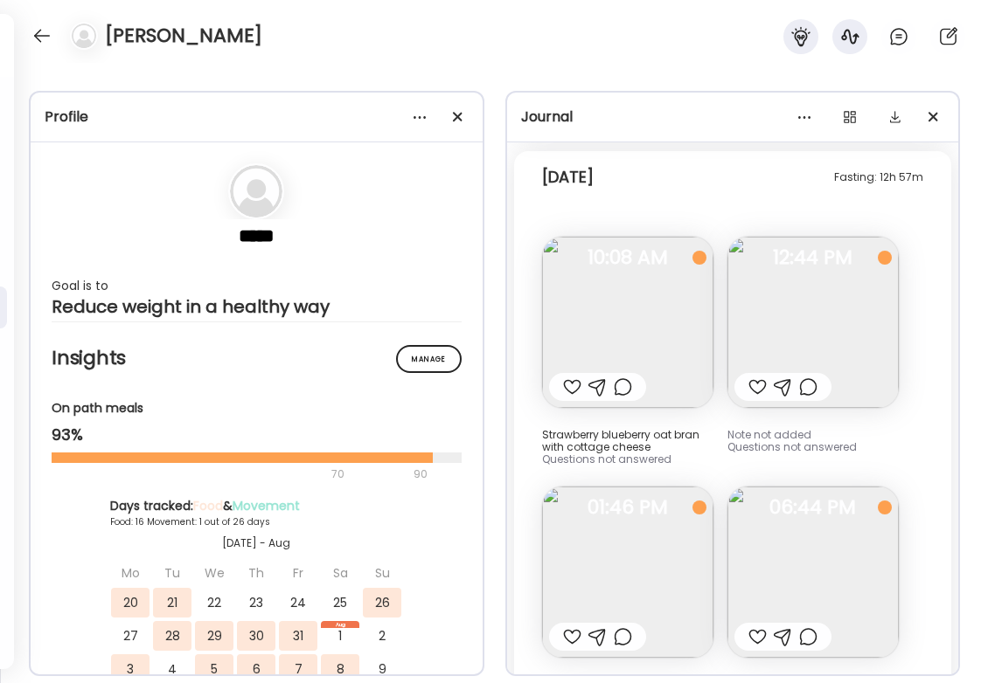  Describe the element at coordinates (130, 573) in the screenshot. I see `div: Mo` at that location.